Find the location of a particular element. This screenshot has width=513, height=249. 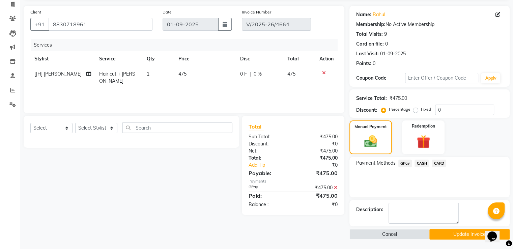

div: Service Total: is located at coordinates (372, 98).